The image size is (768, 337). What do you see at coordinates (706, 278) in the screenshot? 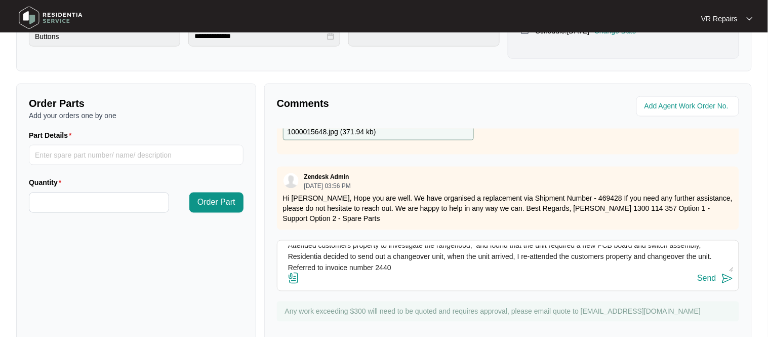
I see `div: Send` at bounding box center [706, 278].